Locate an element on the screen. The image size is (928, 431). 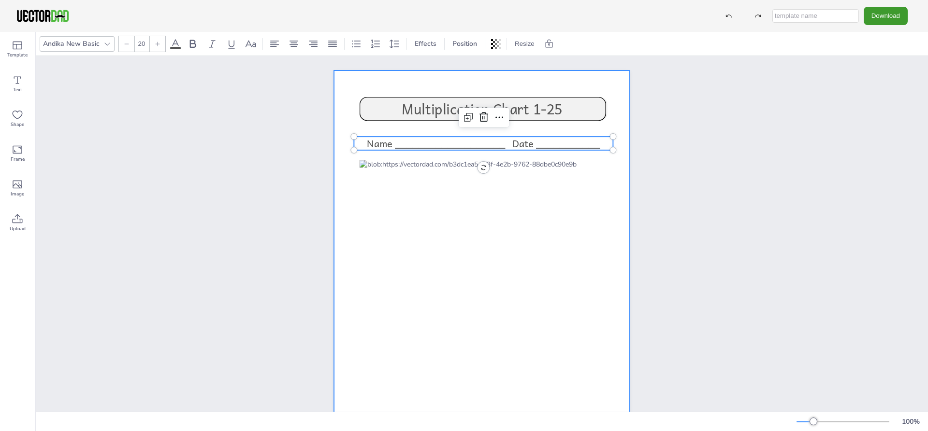
img: VectorDad-1.png is located at coordinates (43, 16).